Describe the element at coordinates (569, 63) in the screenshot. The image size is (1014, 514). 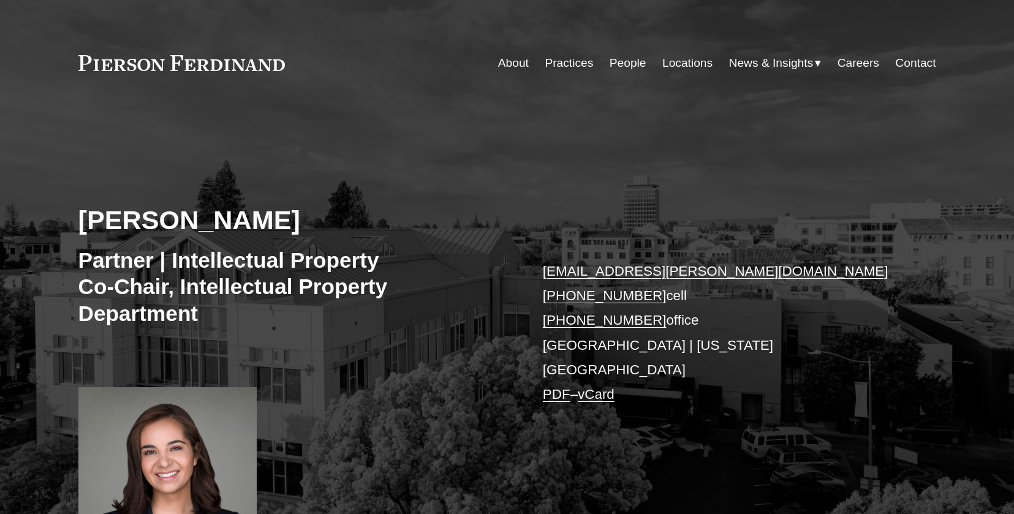
I see `a: Practices` at that location.